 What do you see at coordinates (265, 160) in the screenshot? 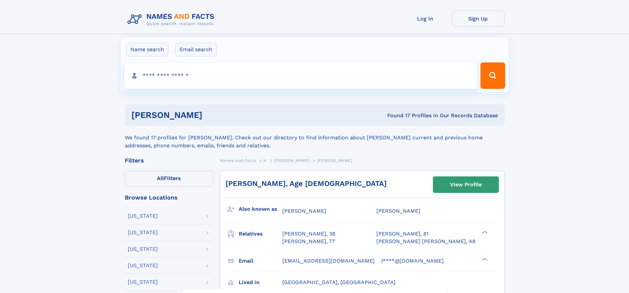
I see `span: H` at bounding box center [265, 160].